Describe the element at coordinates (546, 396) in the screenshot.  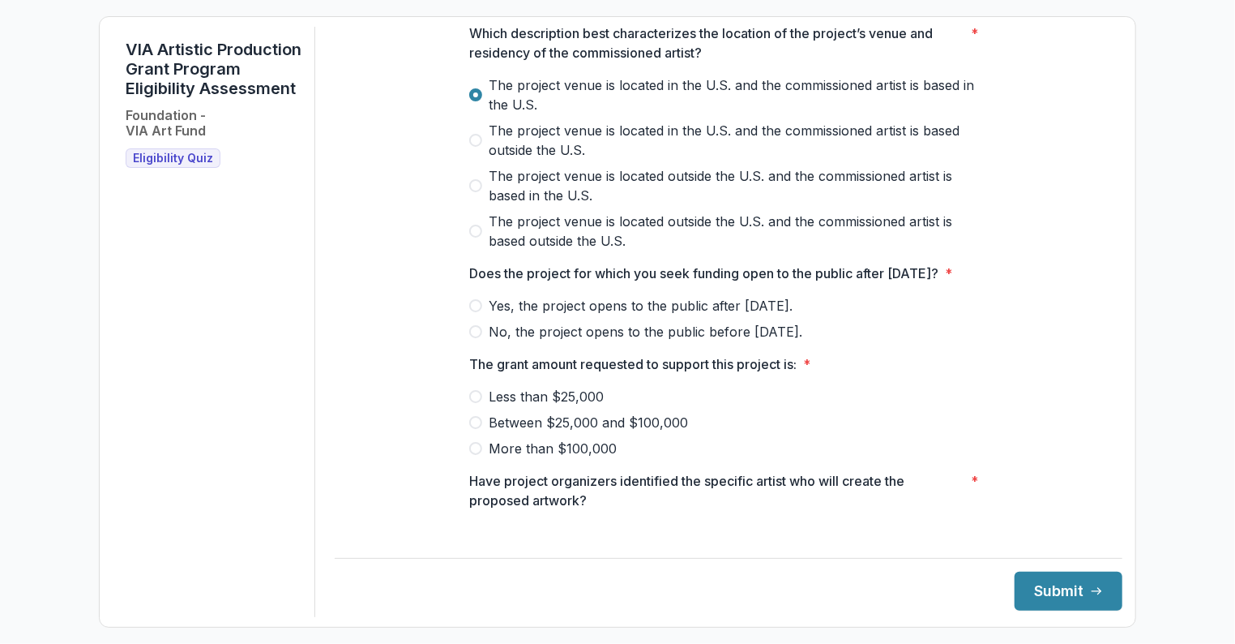
I see `span: Less than $25,000` at that location.